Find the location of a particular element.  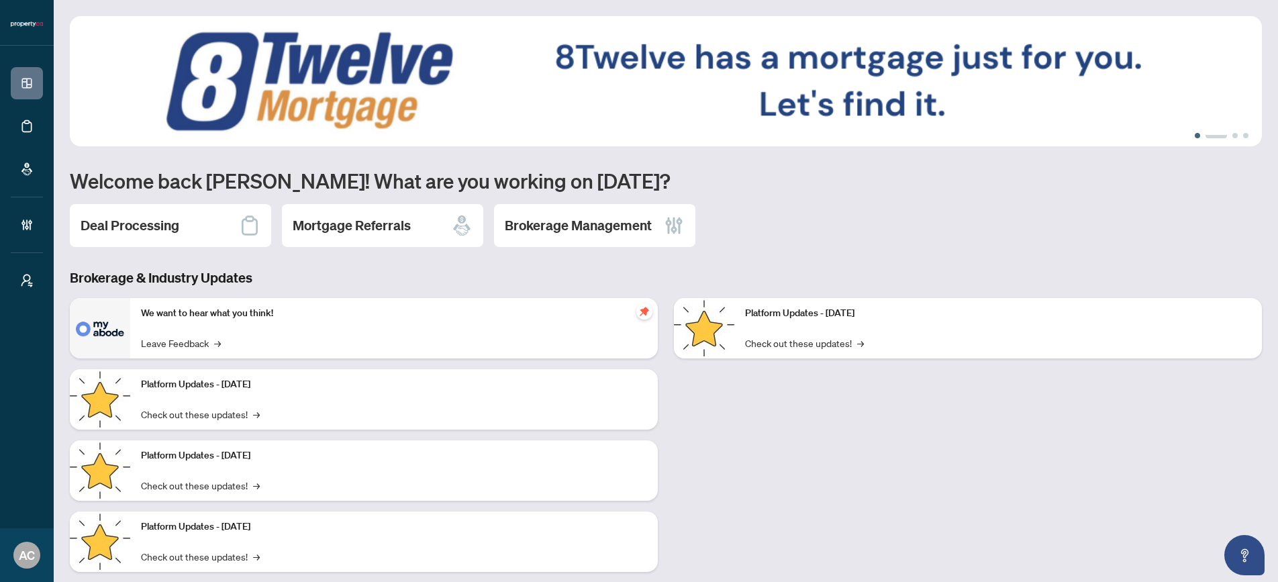

button: 2 is located at coordinates (1216, 136).